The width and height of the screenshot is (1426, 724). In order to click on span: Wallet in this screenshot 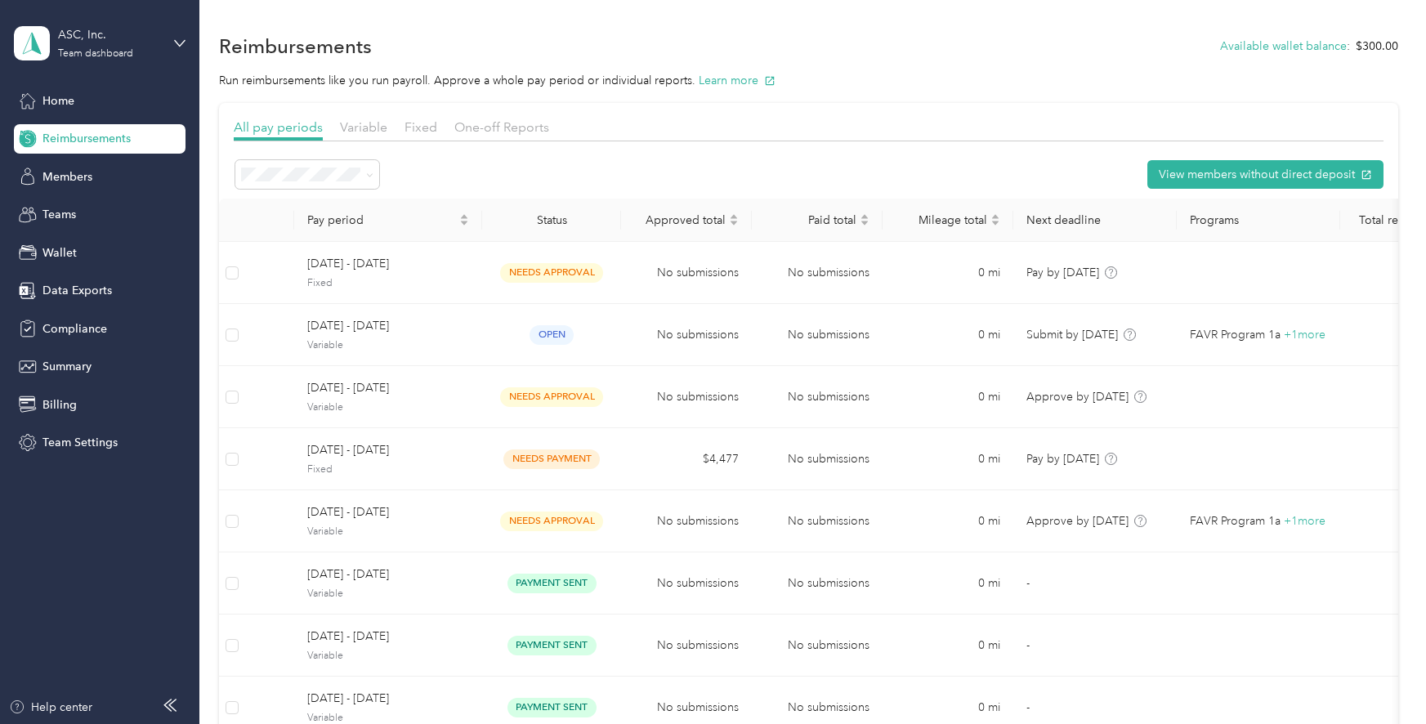, I will do `click(60, 252)`.